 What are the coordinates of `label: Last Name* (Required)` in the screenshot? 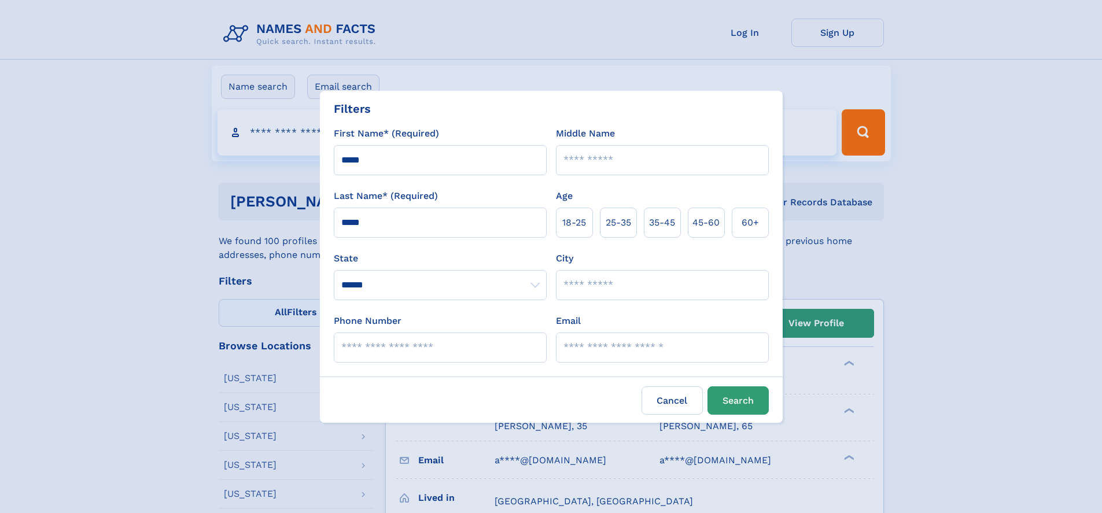 It's located at (386, 196).